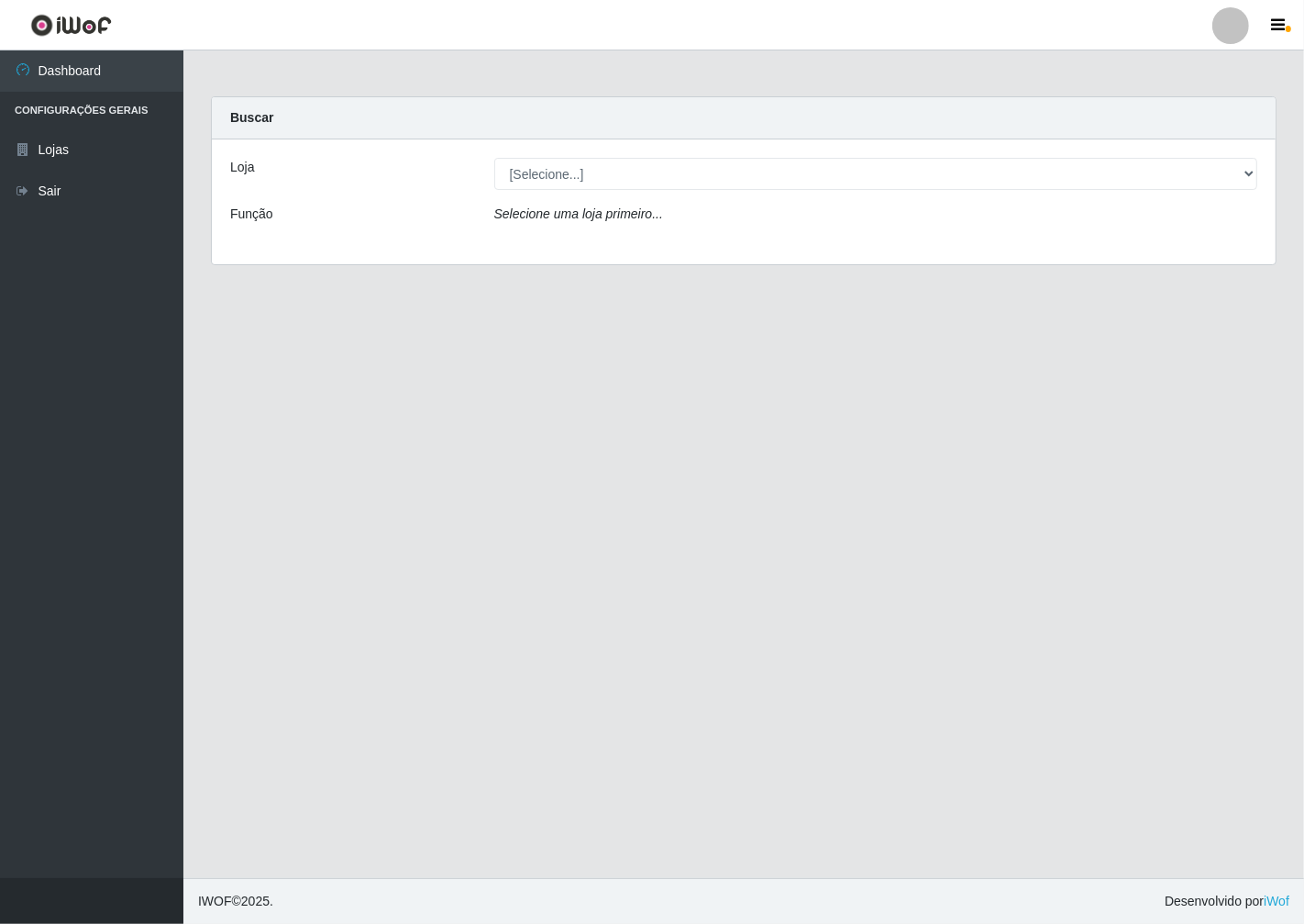  What do you see at coordinates (1277, 900) in the screenshot?
I see `a: iWof` at bounding box center [1277, 900].